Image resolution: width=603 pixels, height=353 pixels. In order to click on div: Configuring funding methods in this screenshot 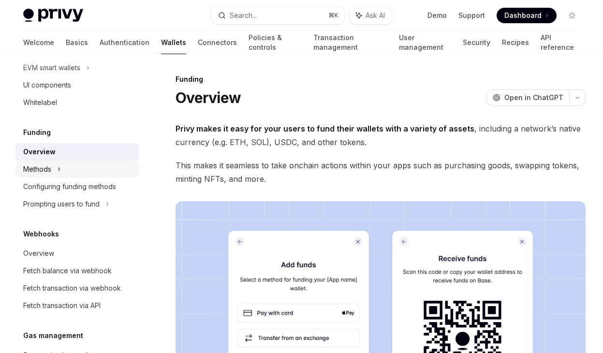, I will do `click(70, 187)`.